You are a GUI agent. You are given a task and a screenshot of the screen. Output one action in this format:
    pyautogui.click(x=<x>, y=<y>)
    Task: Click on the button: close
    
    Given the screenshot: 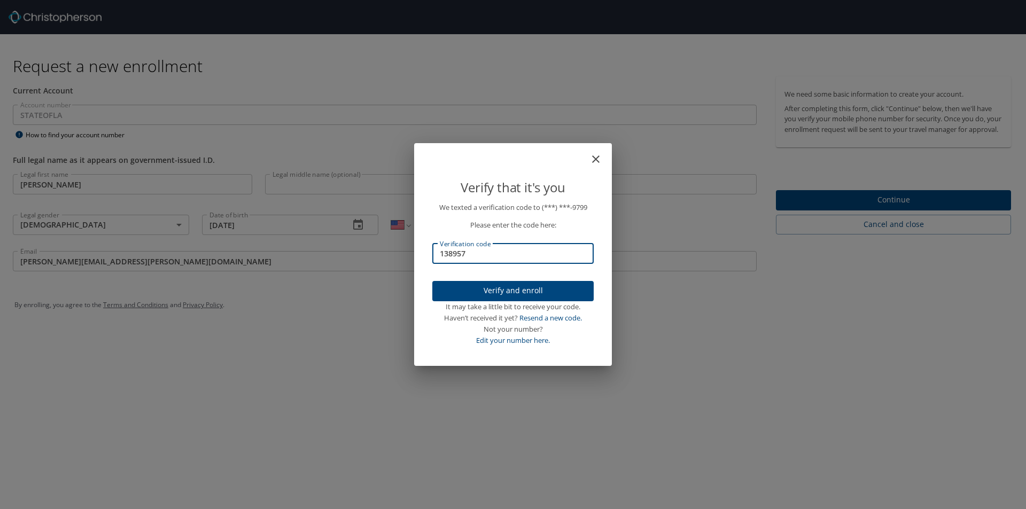 What is the action you would take?
    pyautogui.click(x=601, y=154)
    